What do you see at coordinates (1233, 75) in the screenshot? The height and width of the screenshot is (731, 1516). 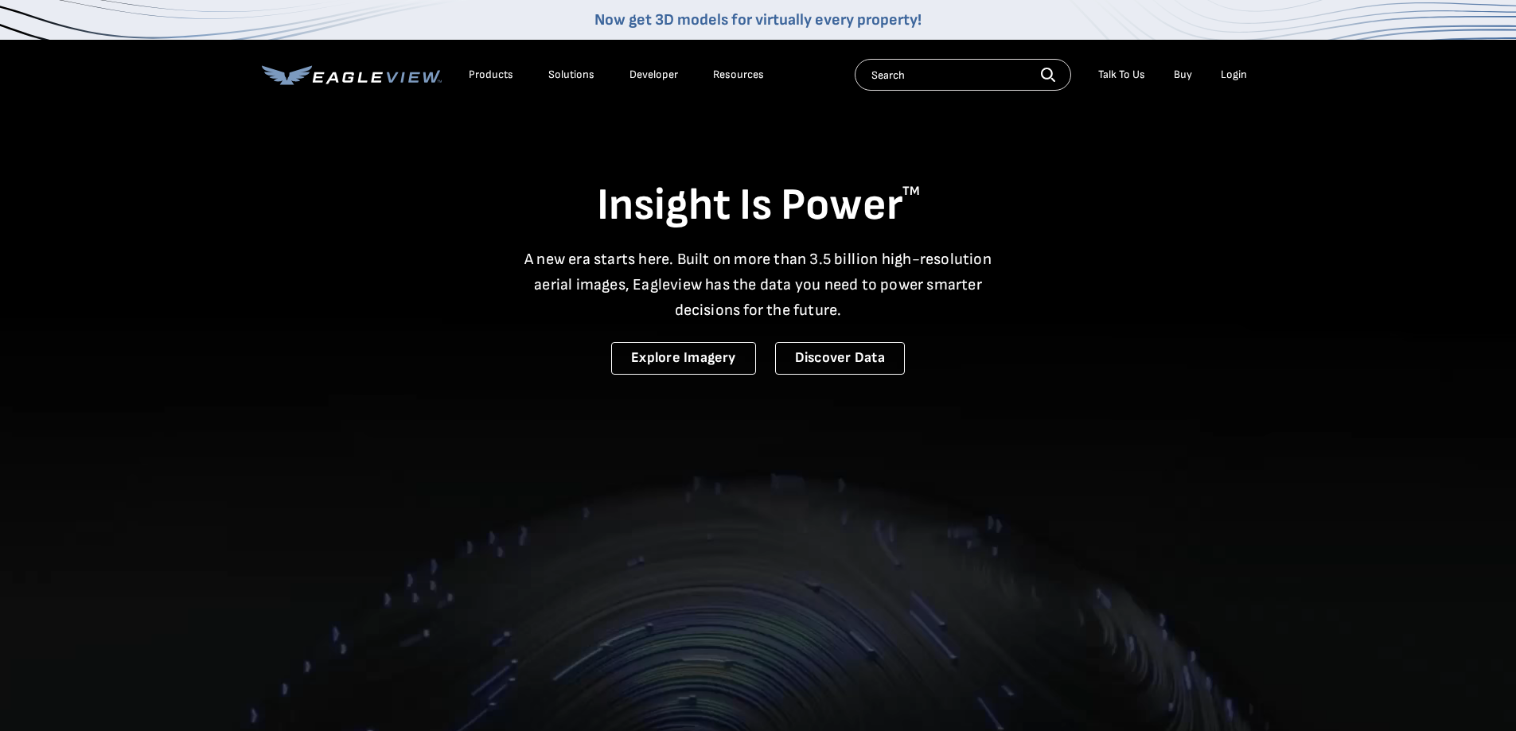 I see `div: Login` at bounding box center [1233, 75].